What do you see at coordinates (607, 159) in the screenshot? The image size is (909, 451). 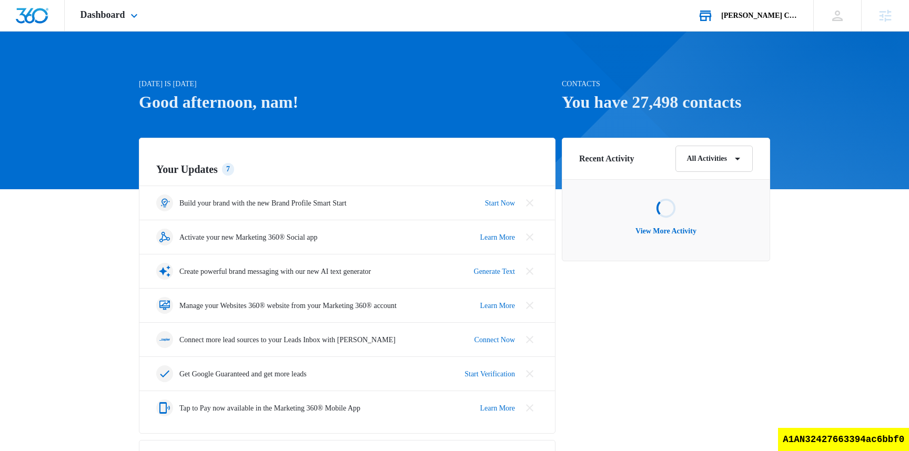 I see `h6: Recent Activity` at bounding box center [607, 159].